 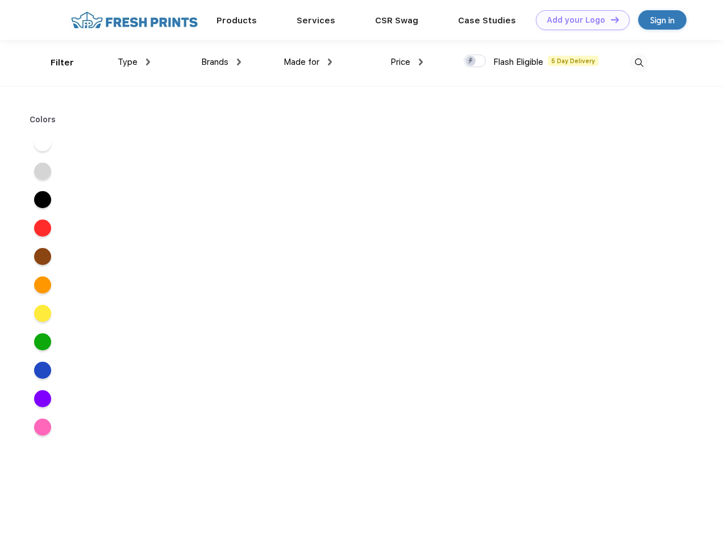 I want to click on img: desktop_search.svg, so click(x=639, y=63).